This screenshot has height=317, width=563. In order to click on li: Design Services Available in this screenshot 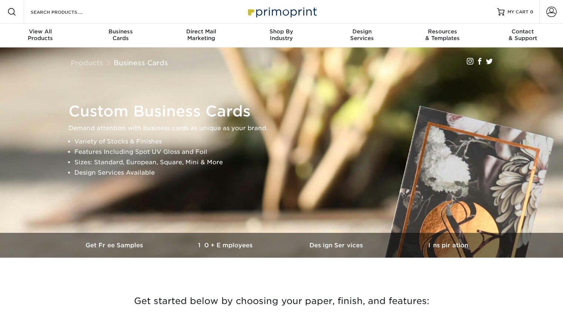, I will do `click(288, 173)`.